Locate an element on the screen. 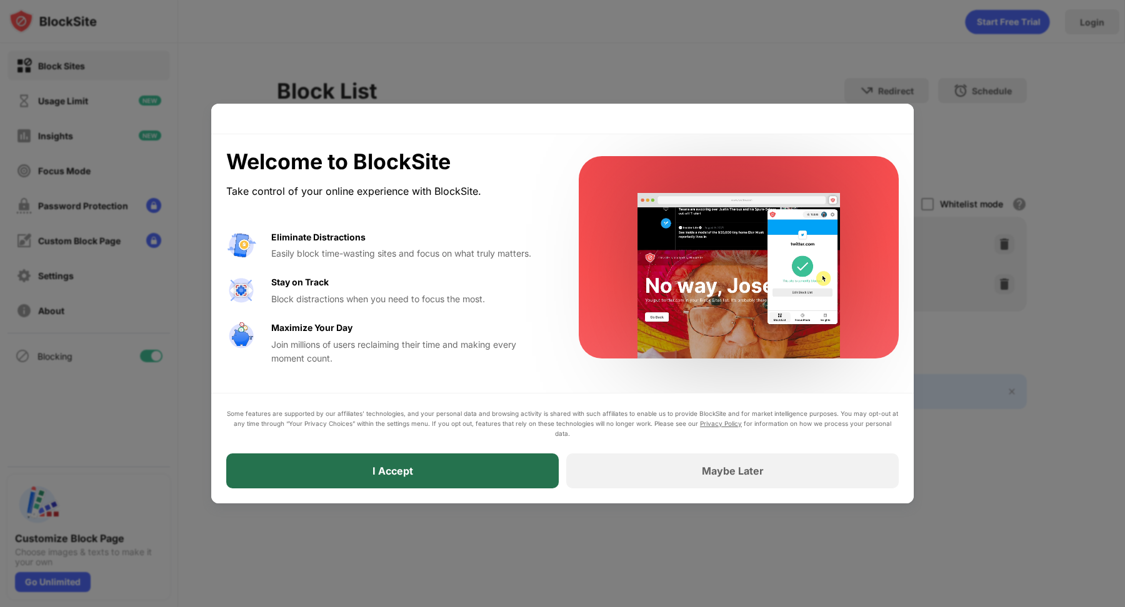 This screenshot has width=1125, height=607. div: Stay on Track is located at coordinates (300, 282).